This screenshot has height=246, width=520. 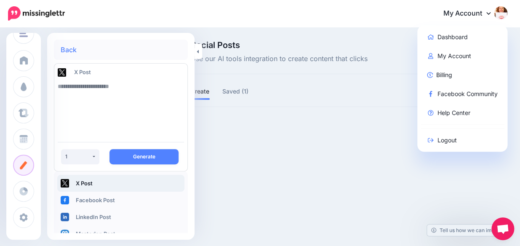 What do you see at coordinates (24, 33) in the screenshot?
I see `img: menu.png` at bounding box center [24, 33].